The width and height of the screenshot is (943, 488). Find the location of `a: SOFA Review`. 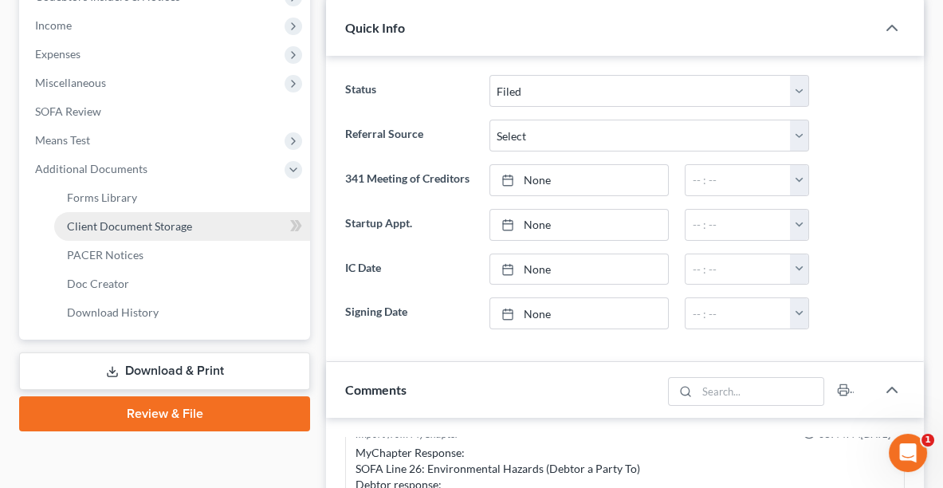

a: SOFA Review is located at coordinates (166, 112).